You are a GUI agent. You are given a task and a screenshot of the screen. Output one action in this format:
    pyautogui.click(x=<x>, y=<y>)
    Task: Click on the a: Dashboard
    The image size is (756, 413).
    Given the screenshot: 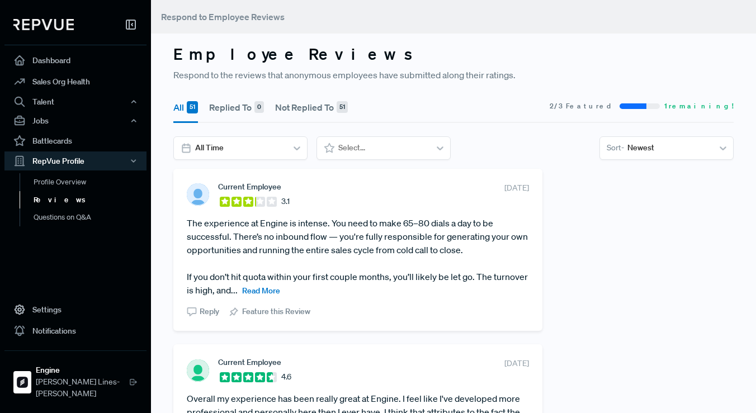 What is the action you would take?
    pyautogui.click(x=76, y=60)
    